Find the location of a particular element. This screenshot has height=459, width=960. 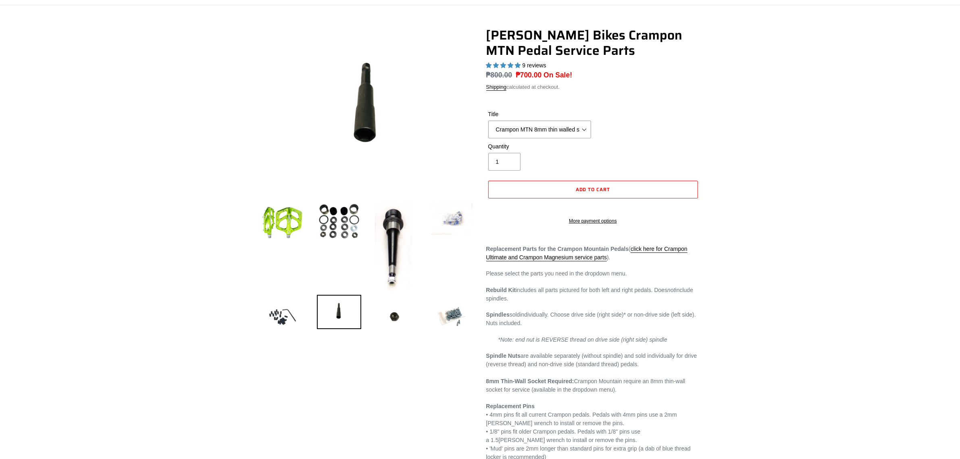

span: Add to cart is located at coordinates (593, 189).